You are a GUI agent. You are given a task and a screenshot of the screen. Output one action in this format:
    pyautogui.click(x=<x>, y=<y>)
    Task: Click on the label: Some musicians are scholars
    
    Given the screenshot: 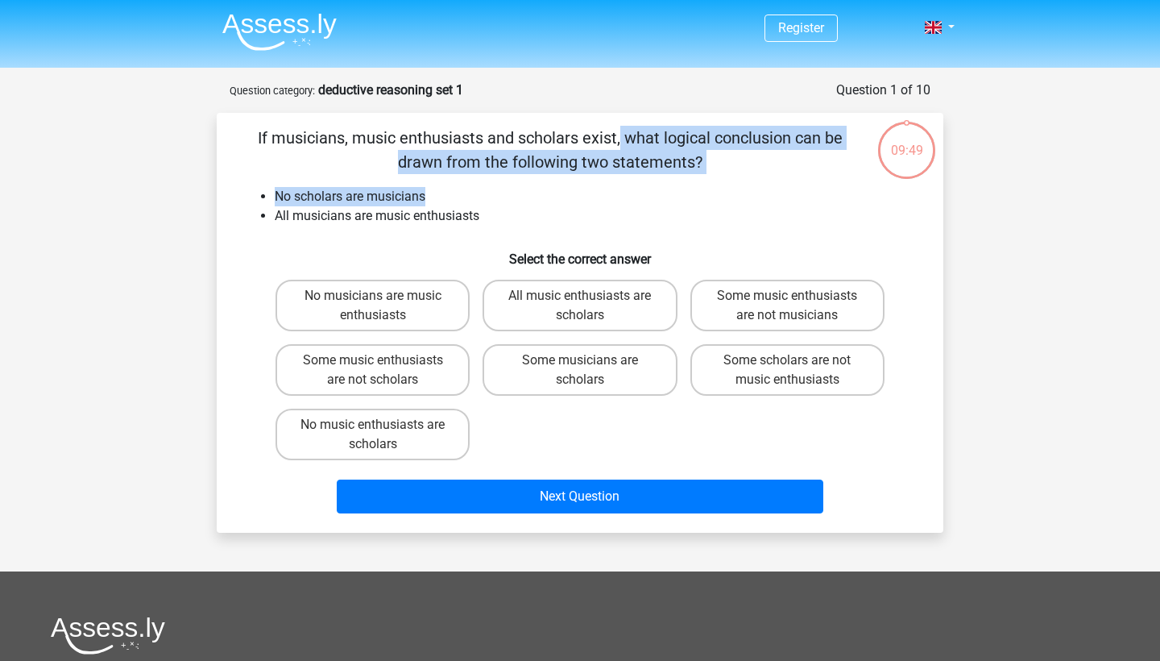 What is the action you would take?
    pyautogui.click(x=579, y=370)
    